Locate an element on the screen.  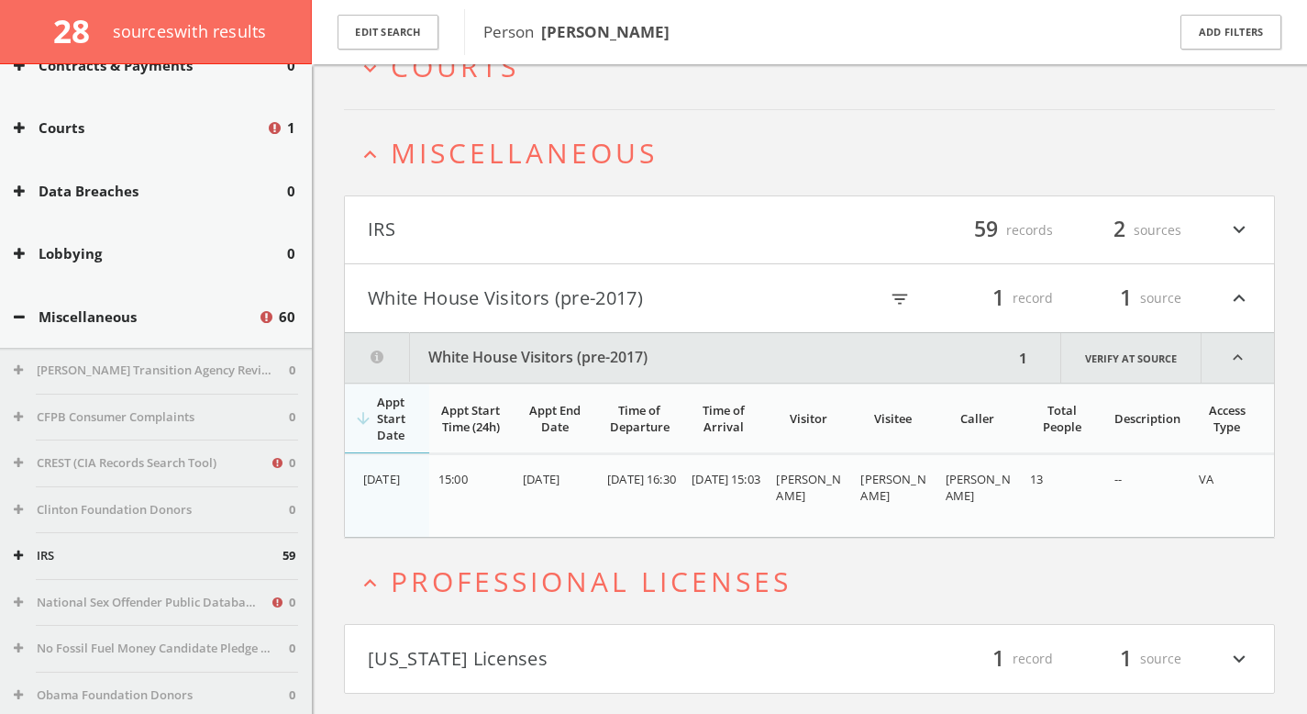
button: expand_lessMiscellaneous is located at coordinates (816, 152).